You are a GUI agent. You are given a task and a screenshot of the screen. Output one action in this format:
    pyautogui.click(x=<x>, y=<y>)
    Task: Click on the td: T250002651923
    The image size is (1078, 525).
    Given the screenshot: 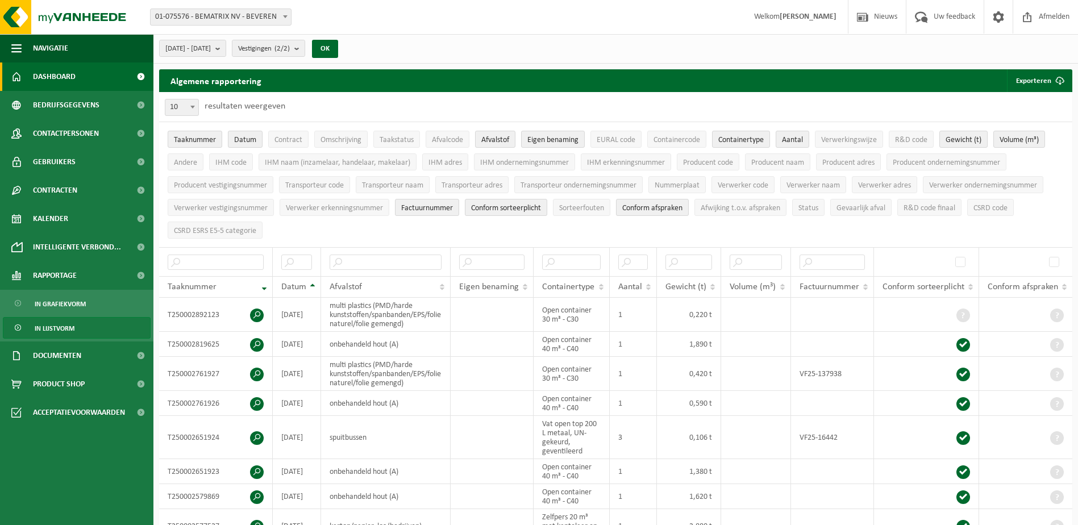 What is the action you would take?
    pyautogui.click(x=216, y=472)
    